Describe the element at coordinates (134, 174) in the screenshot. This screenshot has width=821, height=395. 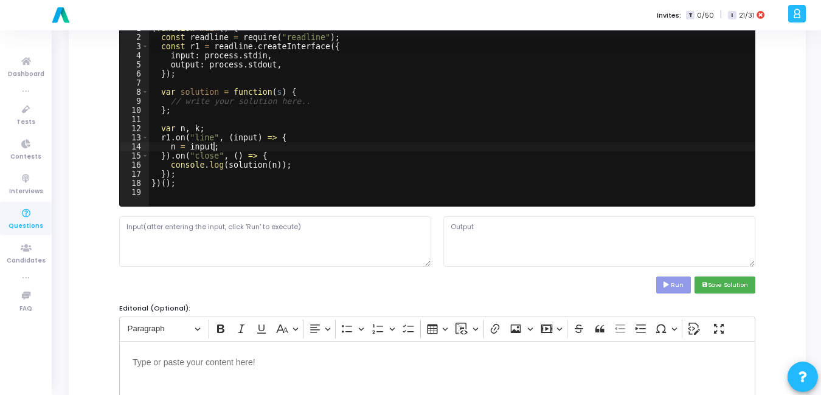
I see `div: 17` at that location.